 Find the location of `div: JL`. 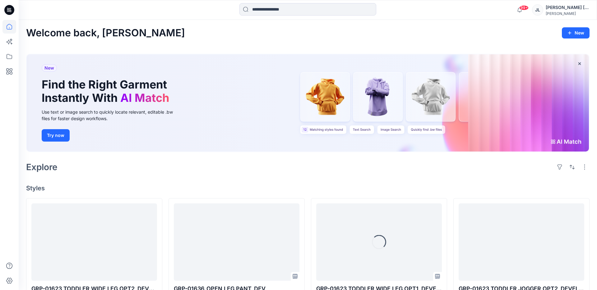

div: JL is located at coordinates (538, 10).